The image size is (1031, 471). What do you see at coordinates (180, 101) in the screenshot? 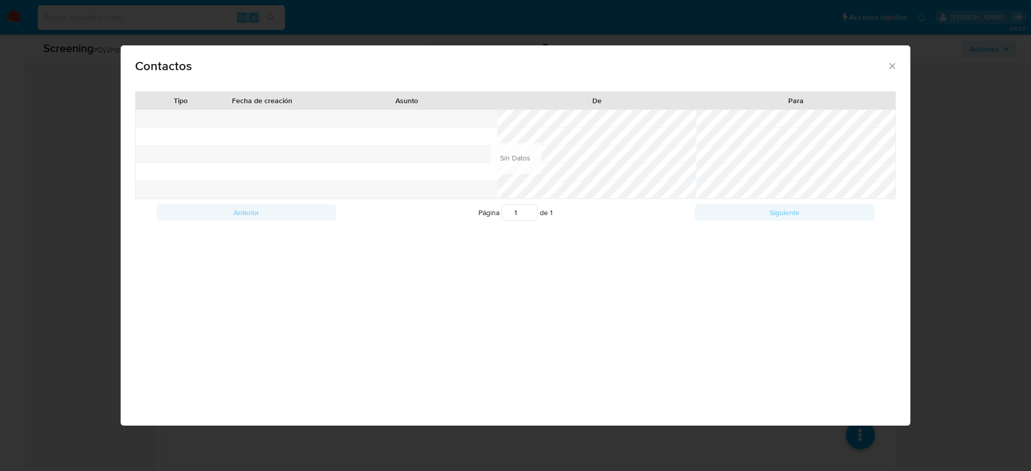
I see `div: Tipo` at bounding box center [180, 101].